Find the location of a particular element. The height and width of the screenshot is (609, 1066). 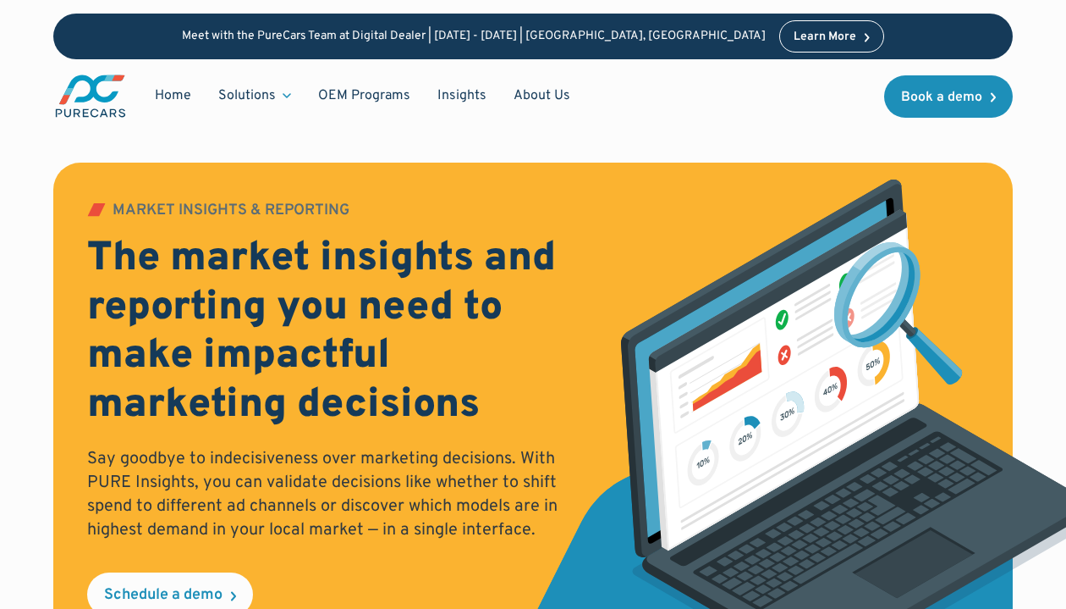

a: Insights is located at coordinates (462, 96).